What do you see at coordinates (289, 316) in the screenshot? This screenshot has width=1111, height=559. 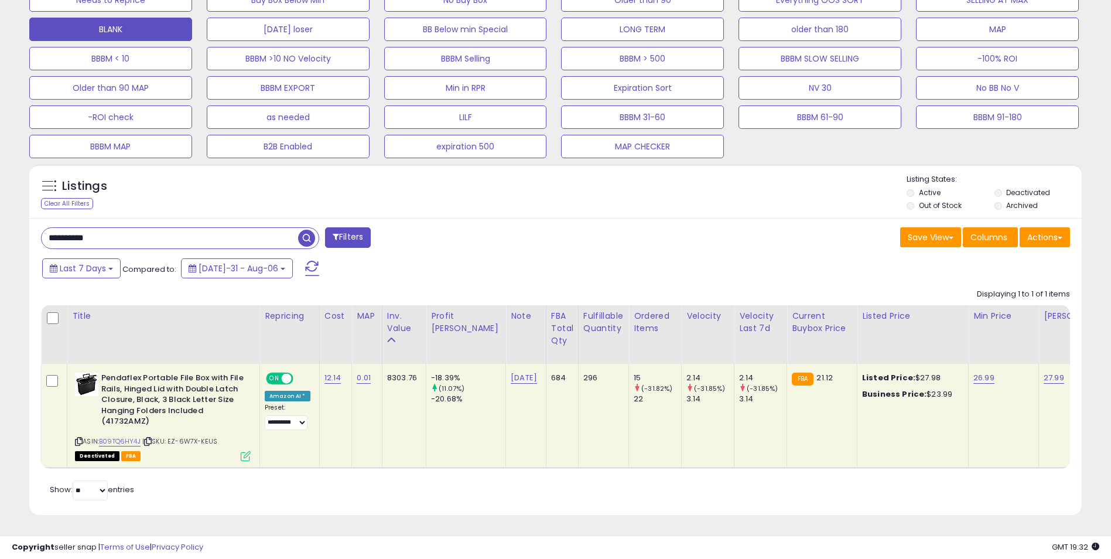 I see `div: Repricing` at bounding box center [289, 316].